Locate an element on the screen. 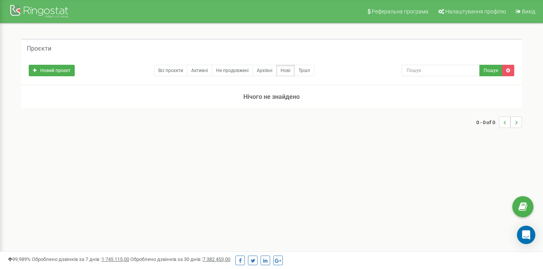 This screenshot has width=543, height=269. span: 99,989% is located at coordinates (19, 259).